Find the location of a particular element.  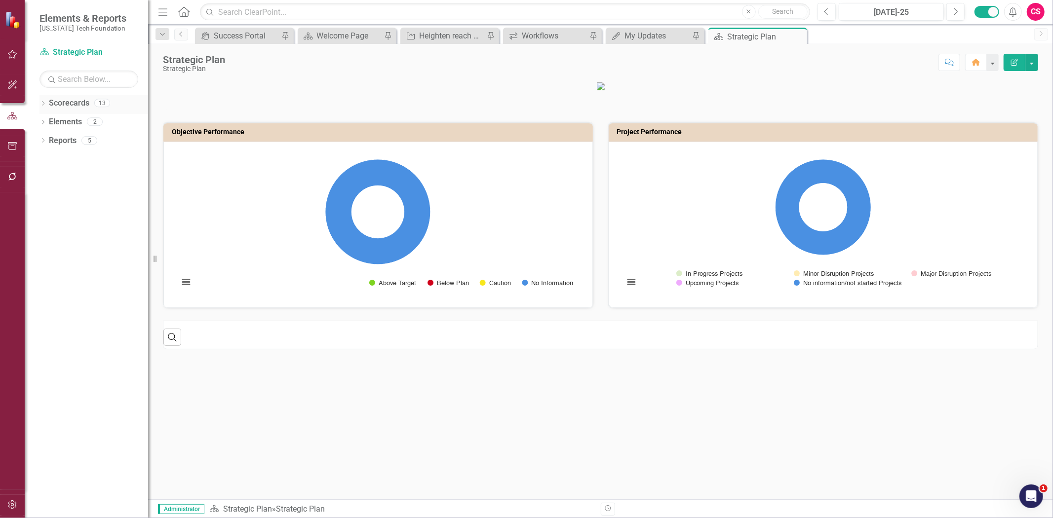

div: CS is located at coordinates (1036, 12).